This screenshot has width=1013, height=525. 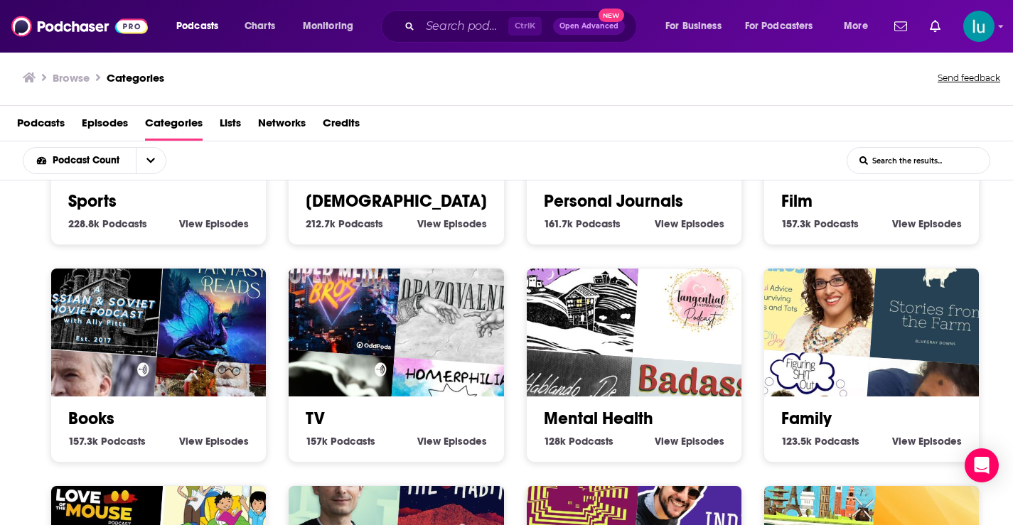 What do you see at coordinates (97, 289) in the screenshot?
I see `div: A Russian & Soviet Movie Podcast with Ally Pitts` at bounding box center [97, 289].